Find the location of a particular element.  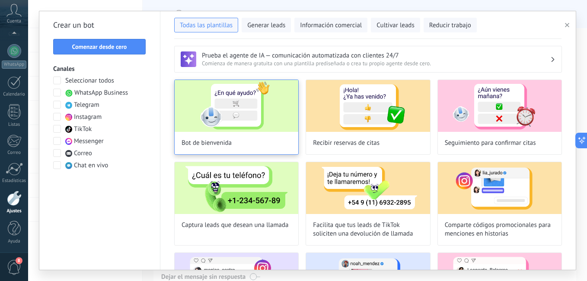

h3: Canales is located at coordinates (99, 69).